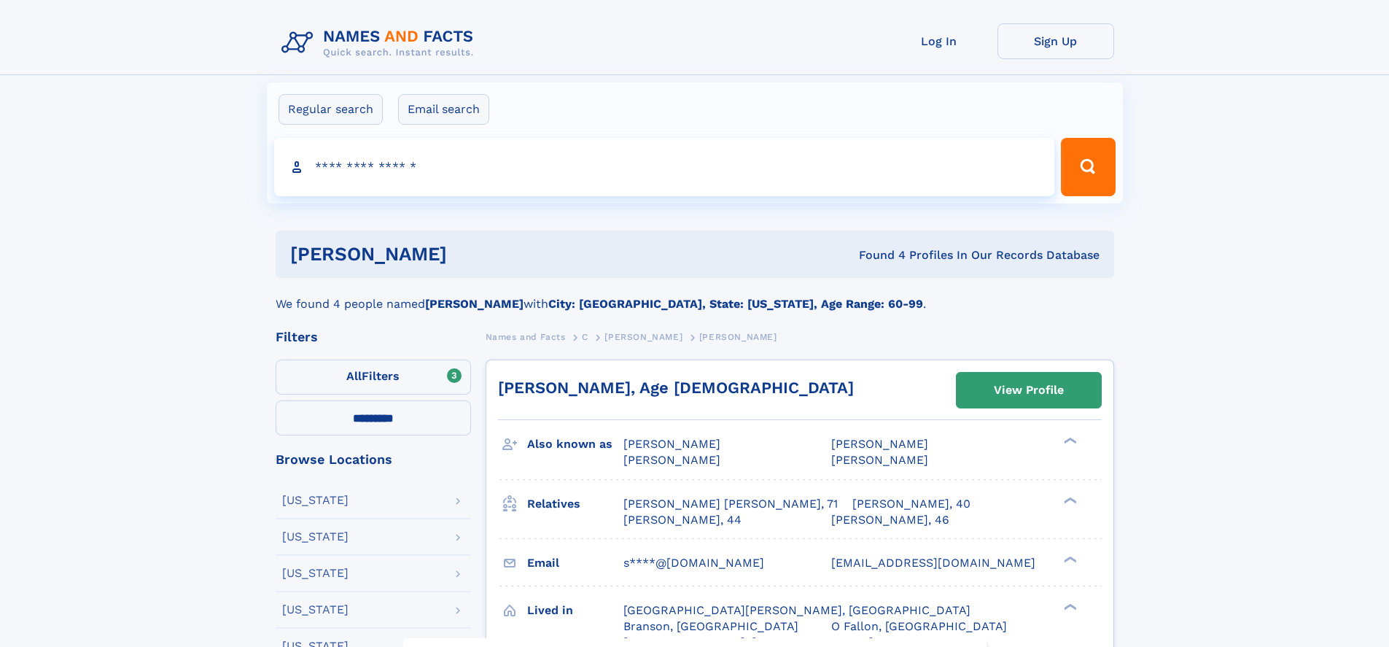  I want to click on h3: Relatives, so click(575, 504).